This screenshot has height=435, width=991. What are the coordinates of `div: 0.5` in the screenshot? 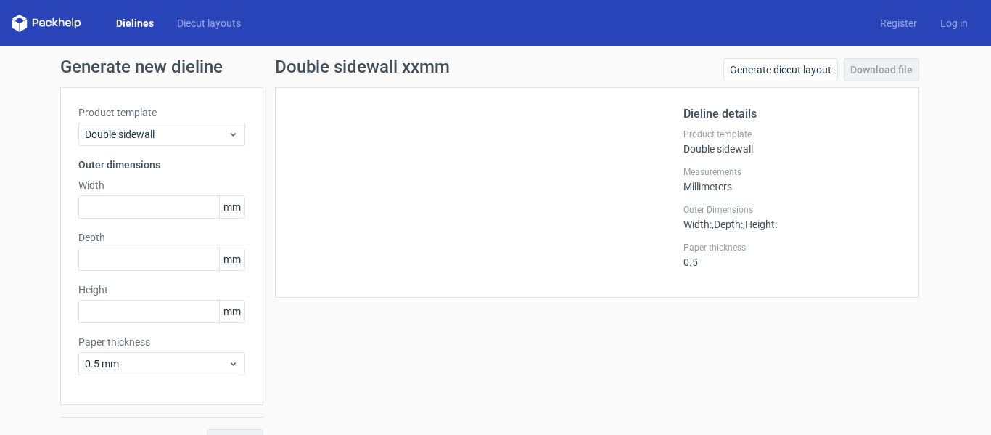 It's located at (792, 255).